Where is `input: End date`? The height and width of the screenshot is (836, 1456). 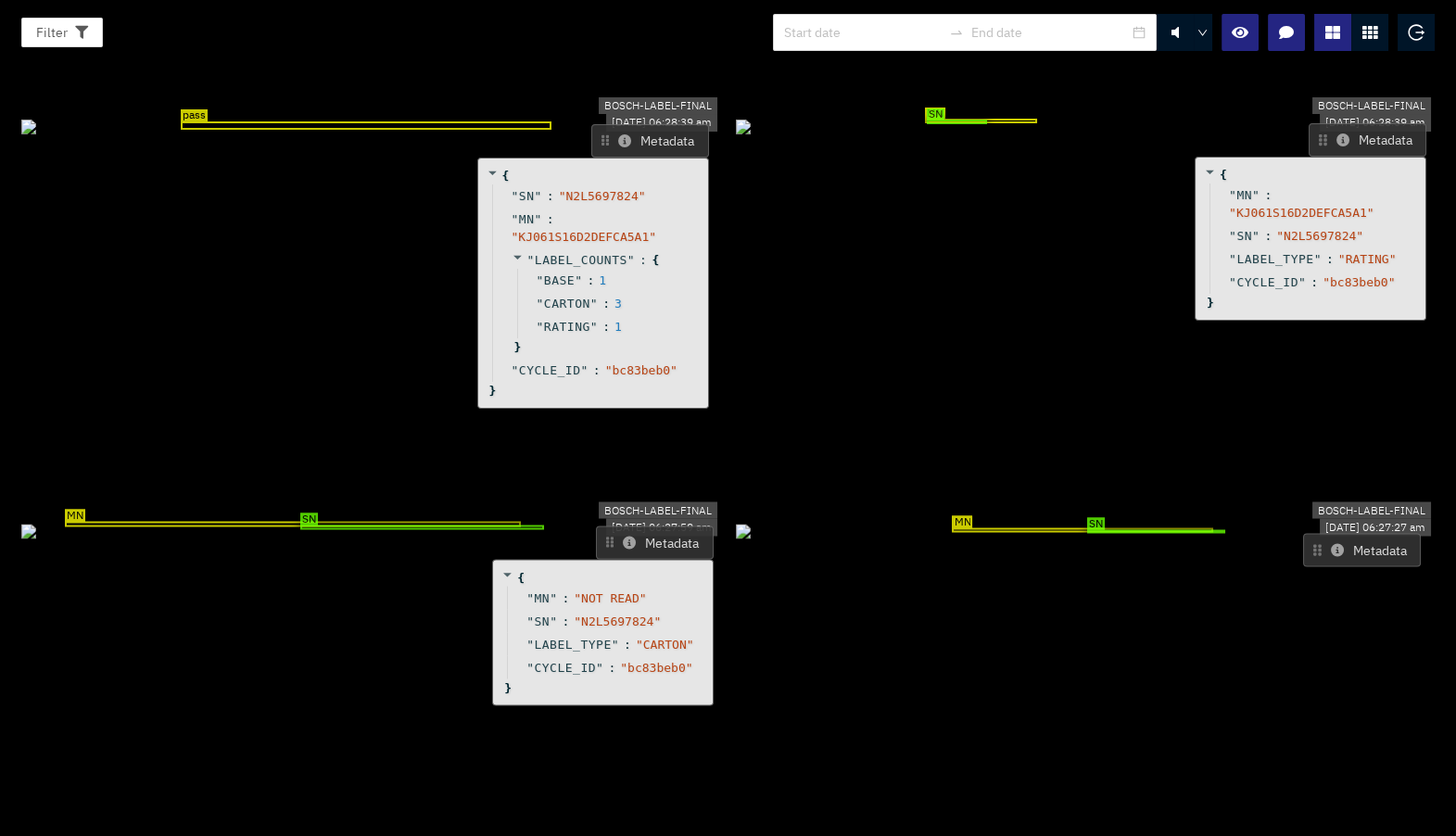 input: End date is located at coordinates (1050, 32).